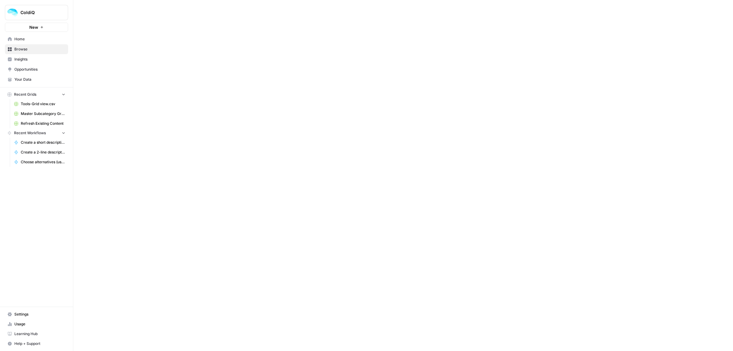  I want to click on a: Opportunities, so click(36, 69).